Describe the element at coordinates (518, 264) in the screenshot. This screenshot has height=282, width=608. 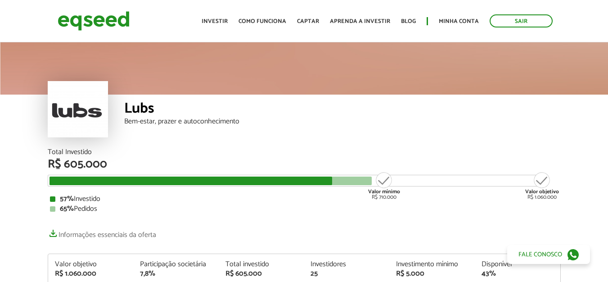
I see `div: Disponível` at that location.